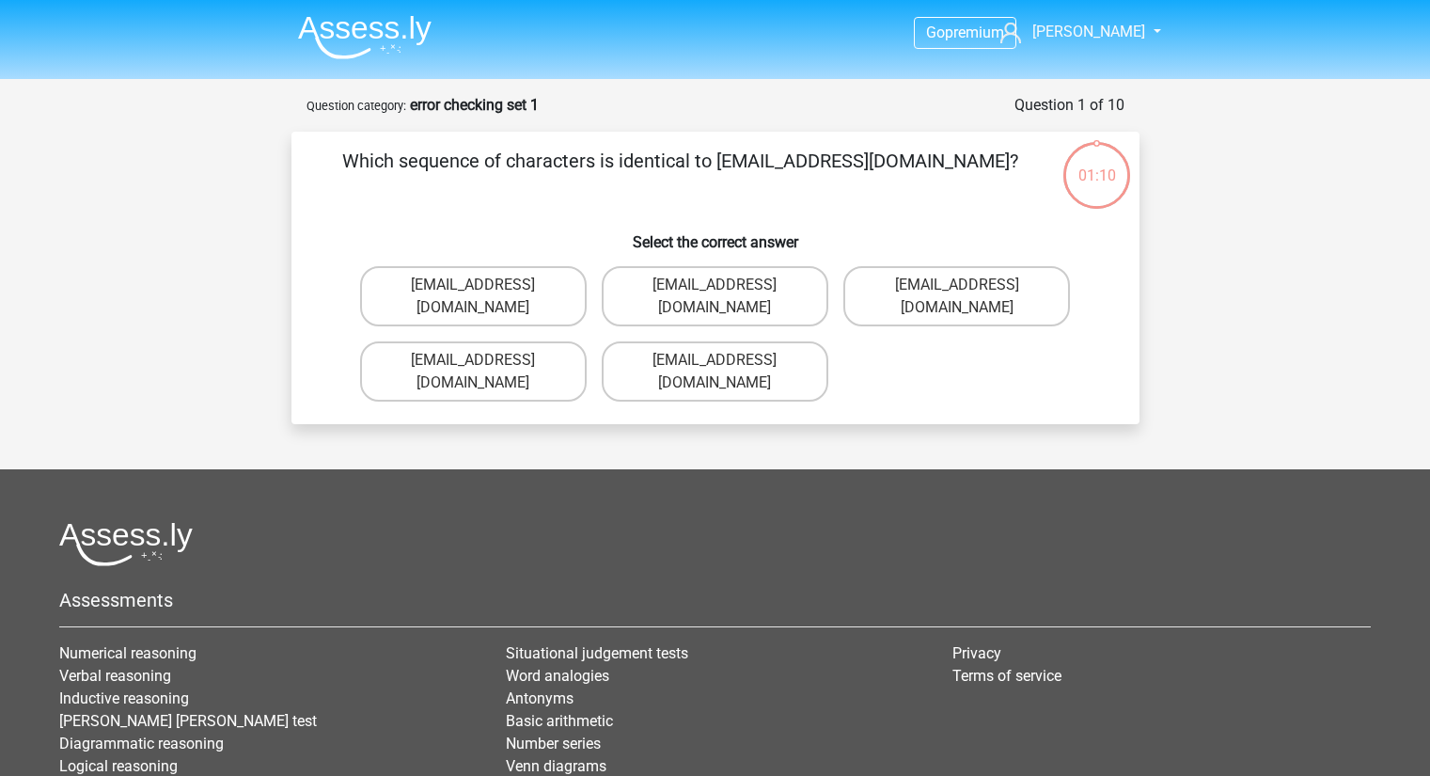  What do you see at coordinates (1096, 164) in the screenshot?
I see `div: 01:10` at bounding box center [1096, 164].